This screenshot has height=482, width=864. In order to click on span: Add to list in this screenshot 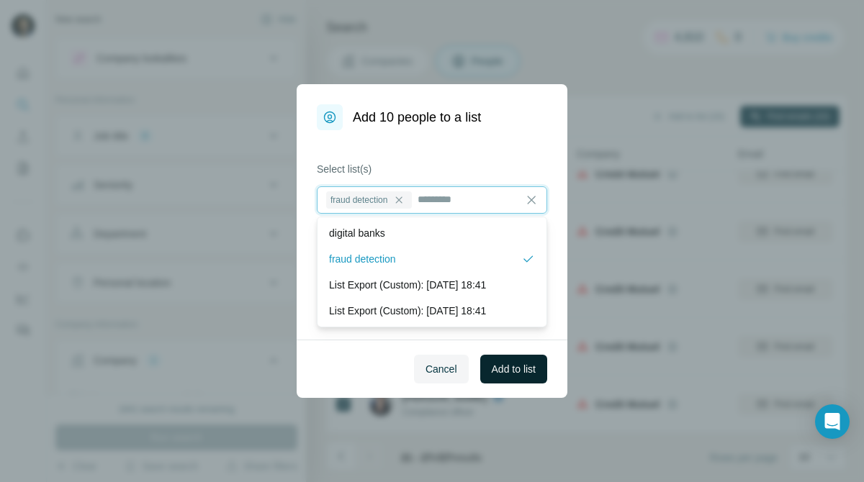, I will do `click(513, 369)`.